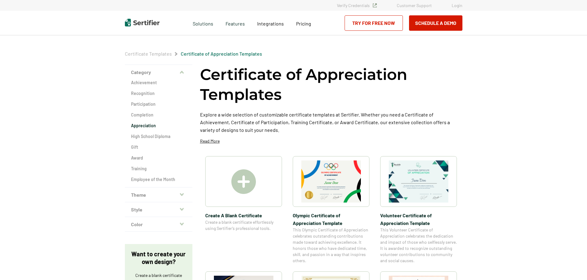 The height and width of the screenshot is (280, 587). What do you see at coordinates (159, 179) in the screenshot?
I see `h2: Employee of the Month` at bounding box center [159, 179].